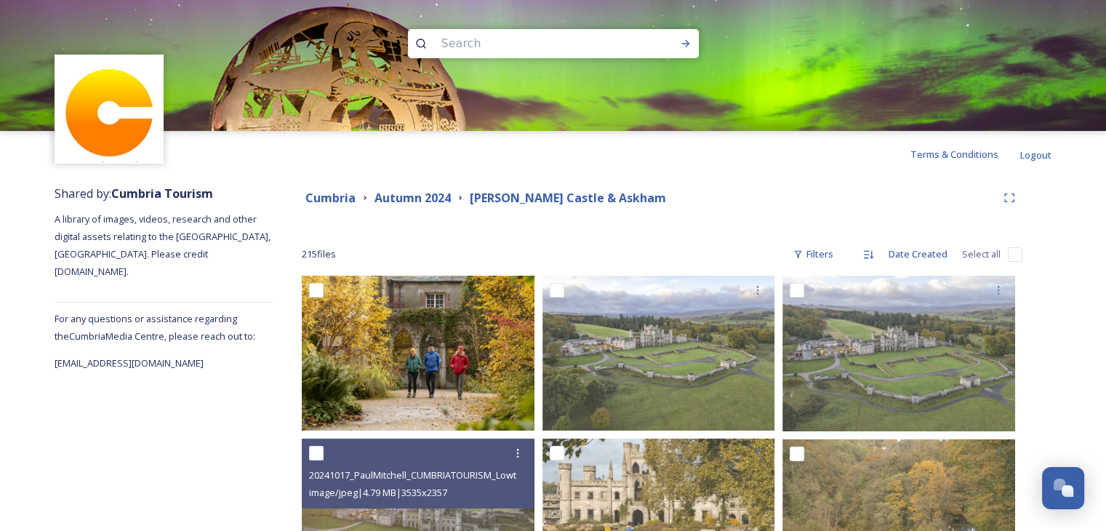 This screenshot has height=531, width=1106. I want to click on strong: Cumbria, so click(330, 198).